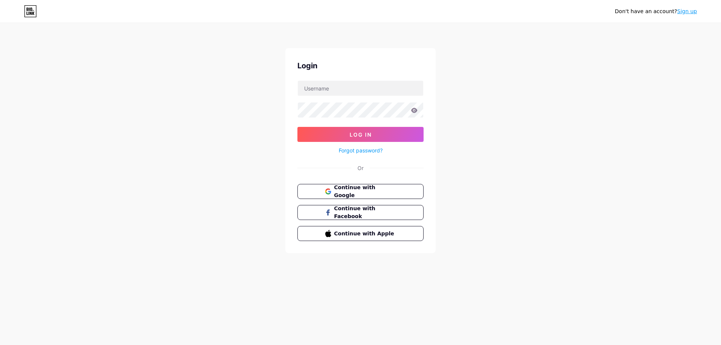 The image size is (721, 345). Describe the element at coordinates (365, 213) in the screenshot. I see `span: Continue with Facebook` at that location.